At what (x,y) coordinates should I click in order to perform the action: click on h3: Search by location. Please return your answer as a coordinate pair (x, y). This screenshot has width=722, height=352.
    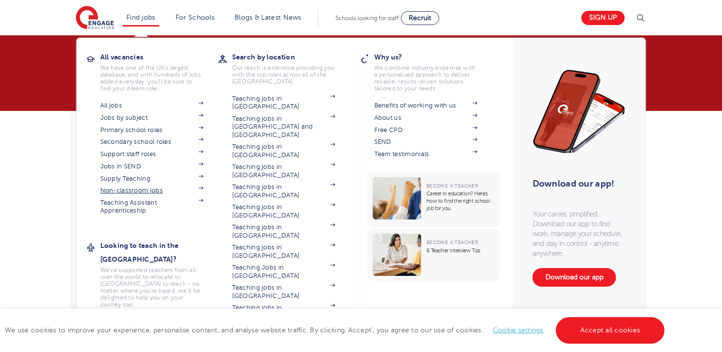
    Looking at the image, I should click on (291, 57).